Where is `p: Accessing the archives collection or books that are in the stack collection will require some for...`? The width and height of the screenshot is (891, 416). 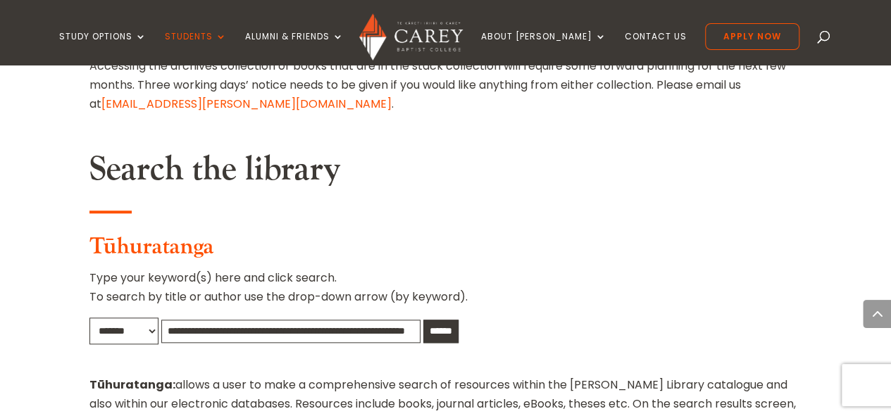
p: Accessing the archives collection or books that are in the stack collection will require some for... is located at coordinates (446, 85).